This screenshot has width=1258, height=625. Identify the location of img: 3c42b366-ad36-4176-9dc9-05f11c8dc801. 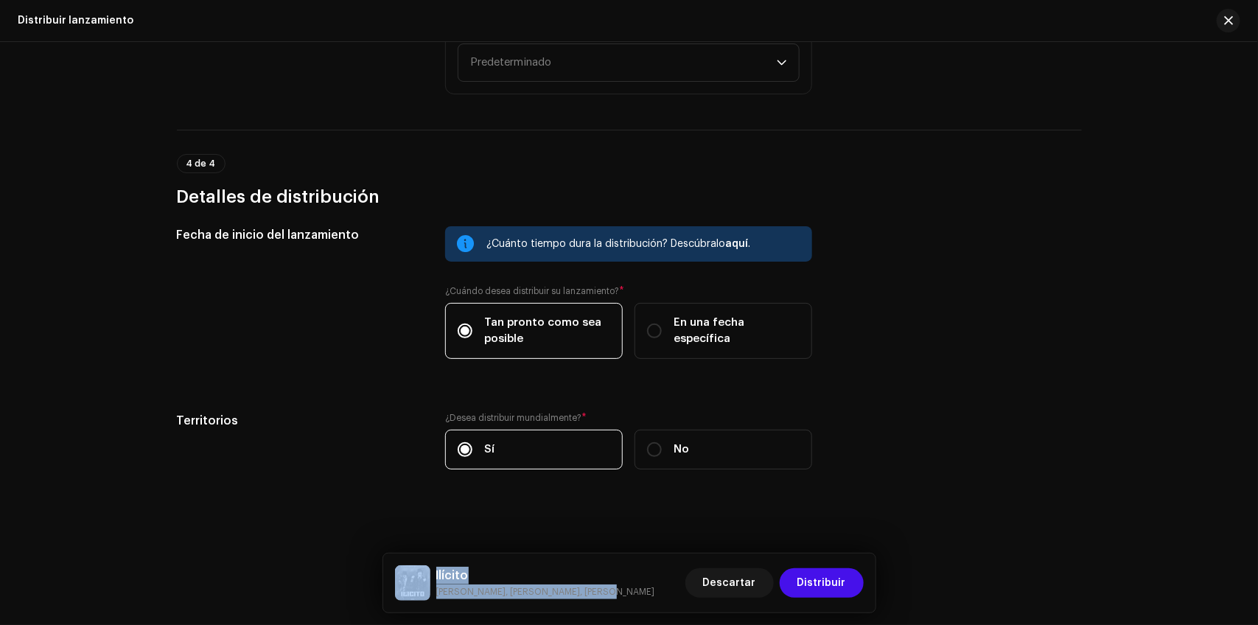
(413, 583).